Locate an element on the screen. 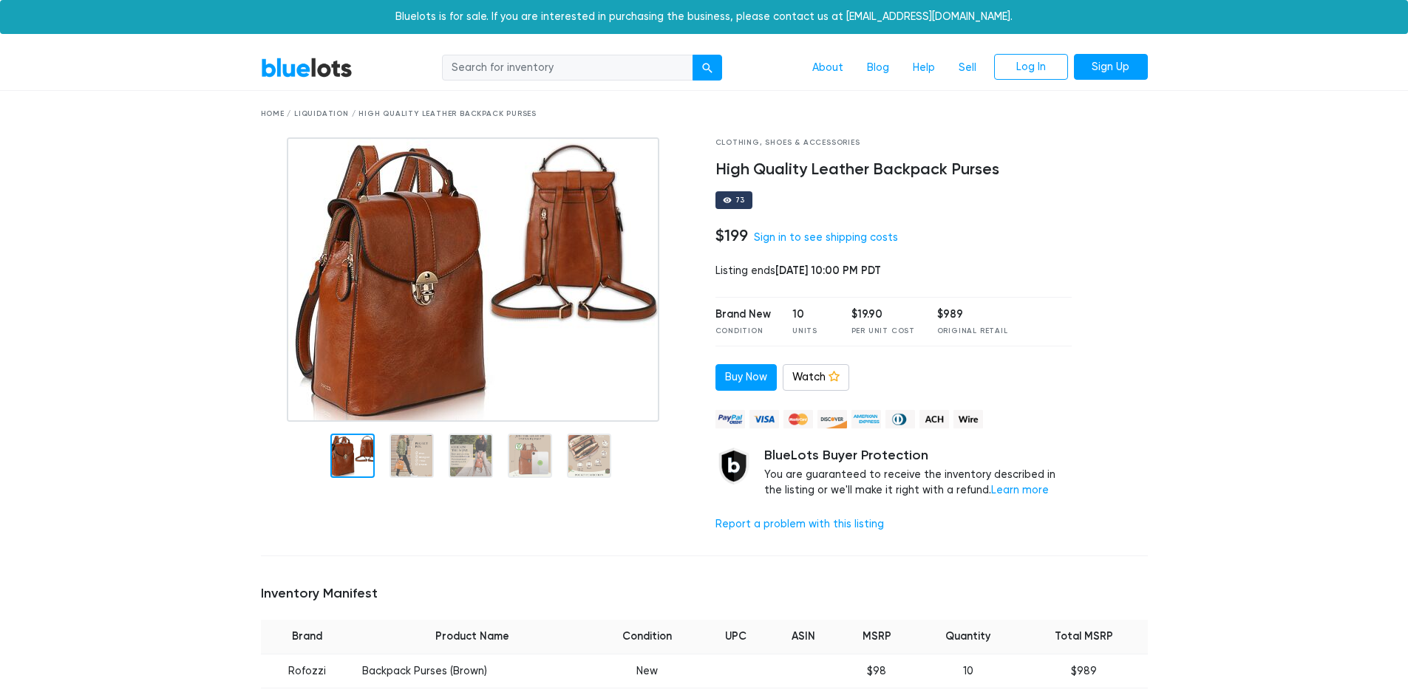 Image resolution: width=1408 pixels, height=698 pixels. div: Condition is located at coordinates (743, 331).